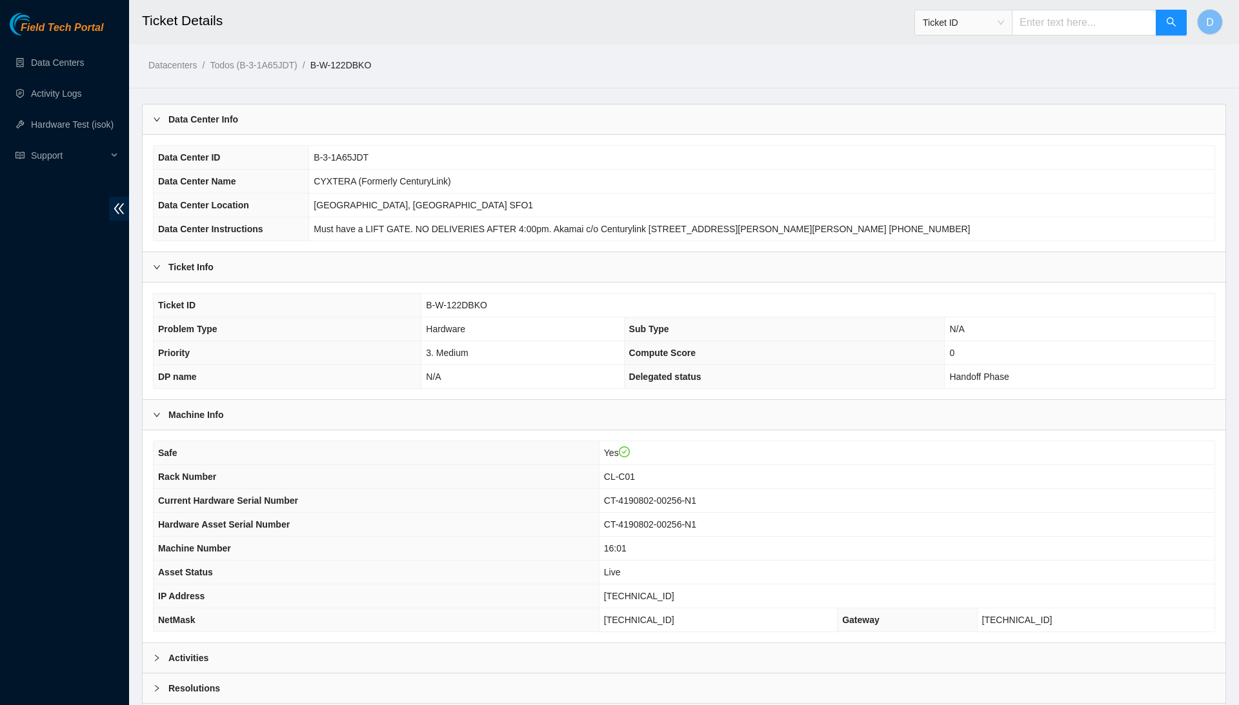 The image size is (1239, 705). What do you see at coordinates (185, 572) in the screenshot?
I see `span: Asset Status` at bounding box center [185, 572].